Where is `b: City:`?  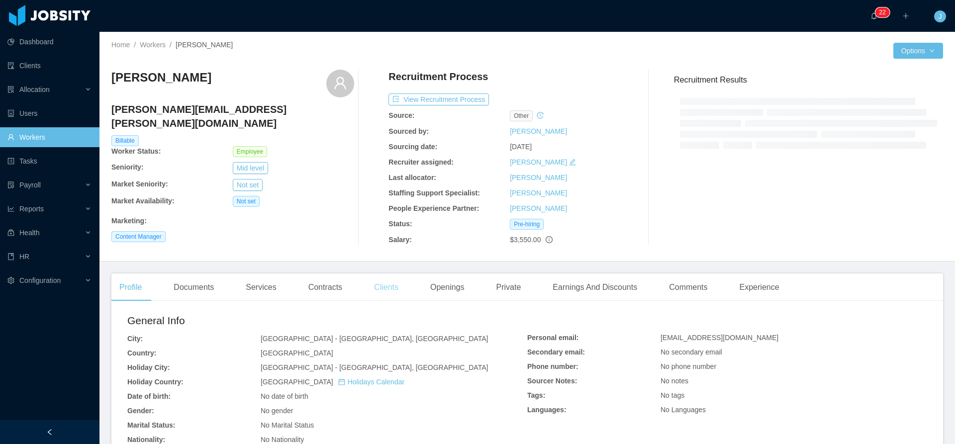 b: City: is located at coordinates (135, 339).